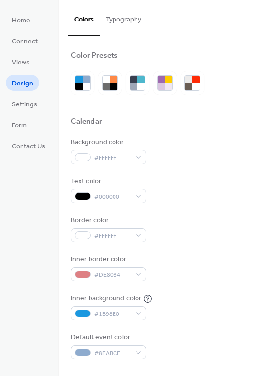 This screenshot has height=376, width=274. I want to click on a: Form, so click(19, 125).